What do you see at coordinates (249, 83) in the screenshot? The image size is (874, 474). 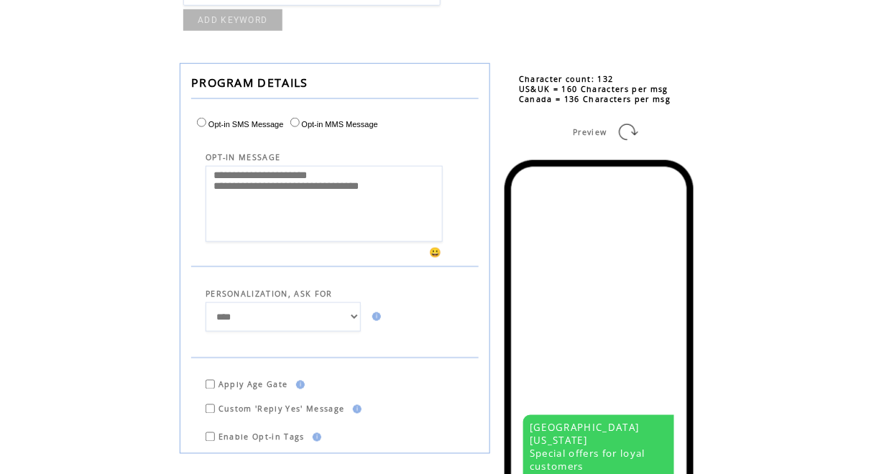 I see `span: PROGRAM DETAILS` at bounding box center [249, 83].